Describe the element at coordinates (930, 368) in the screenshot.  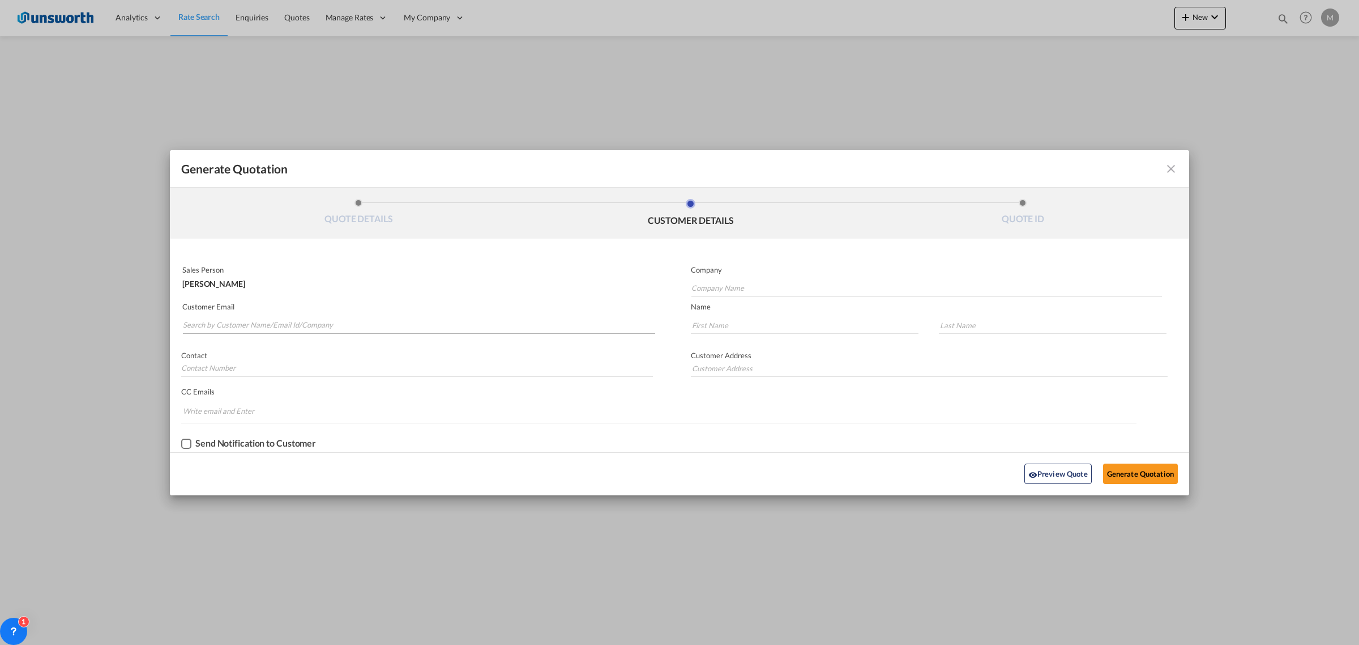
I see `input: Customer Address` at that location.